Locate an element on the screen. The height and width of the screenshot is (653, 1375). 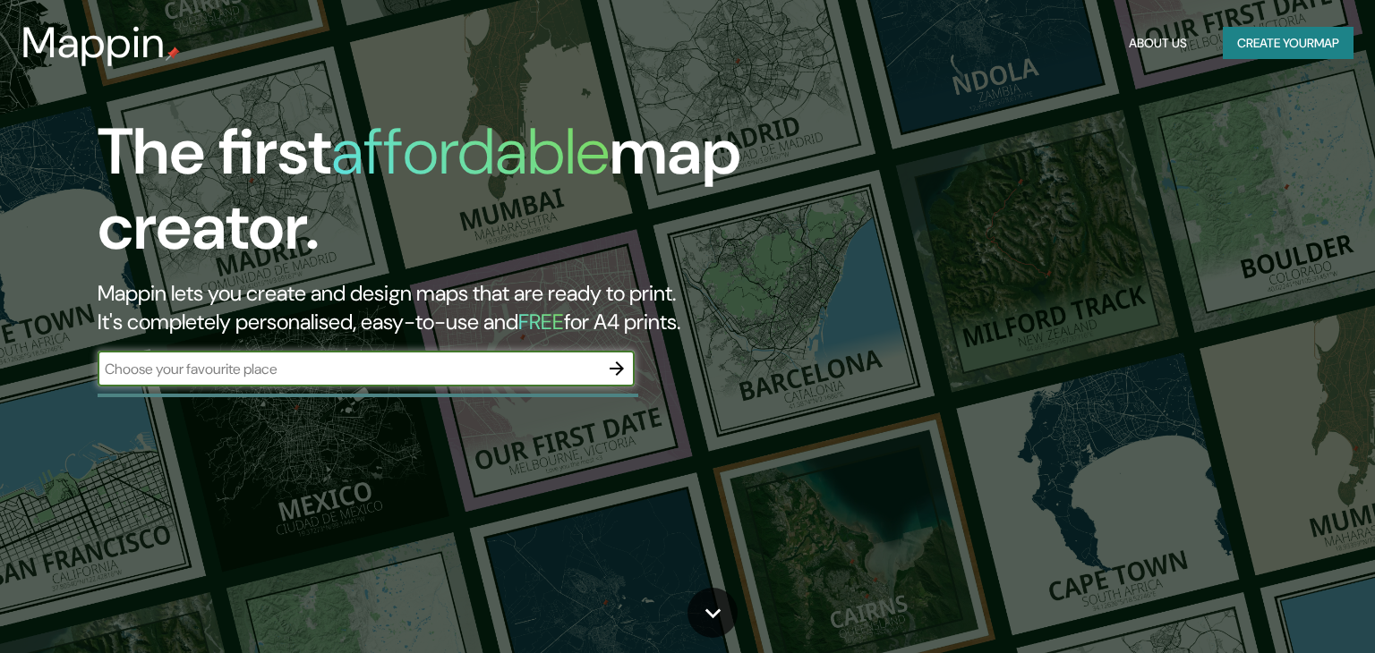
h1: The first map creator. is located at coordinates (441, 197).